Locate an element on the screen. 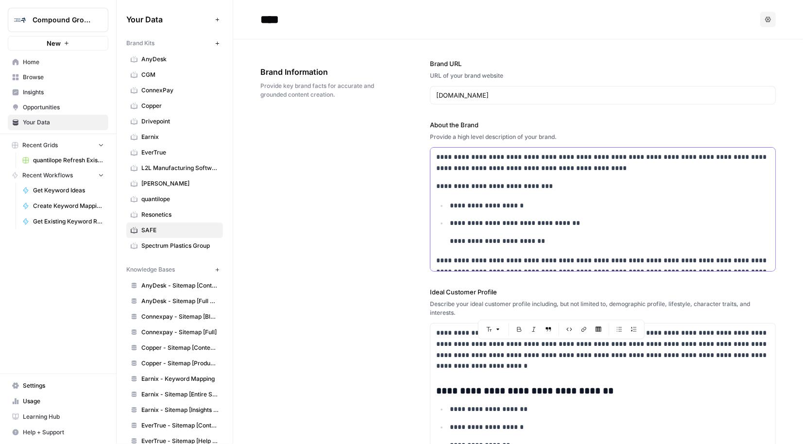 This screenshot has width=803, height=444. a: Learning Hub is located at coordinates (58, 417).